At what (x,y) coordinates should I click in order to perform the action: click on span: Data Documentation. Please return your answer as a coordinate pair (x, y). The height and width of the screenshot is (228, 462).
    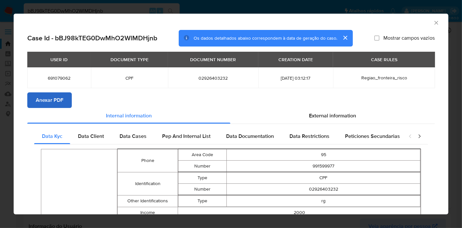
    Looking at the image, I should click on (250, 136).